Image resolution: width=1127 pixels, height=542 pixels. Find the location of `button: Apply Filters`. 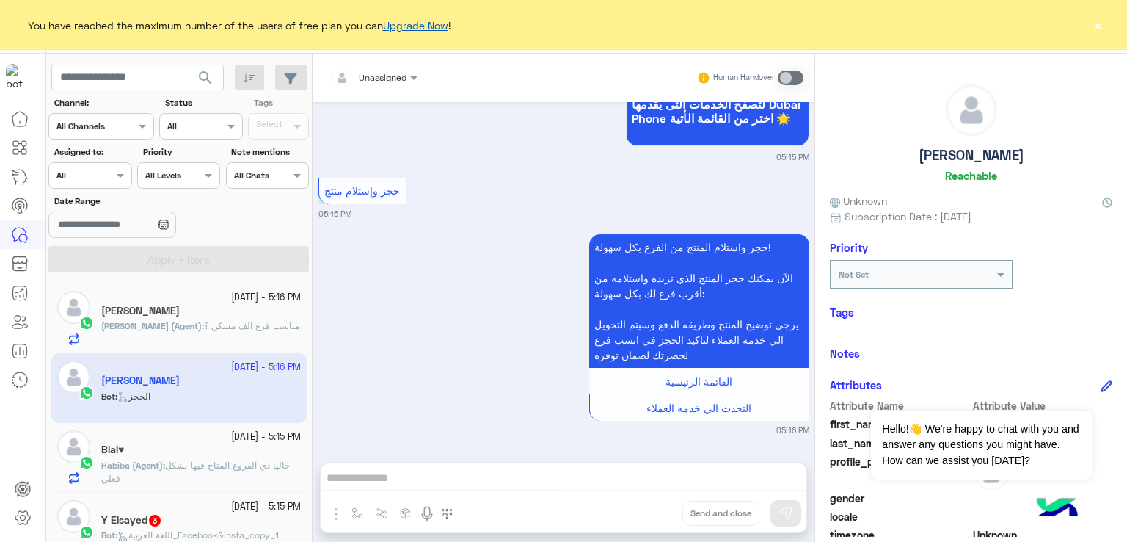

button: Apply Filters is located at coordinates (178, 259).